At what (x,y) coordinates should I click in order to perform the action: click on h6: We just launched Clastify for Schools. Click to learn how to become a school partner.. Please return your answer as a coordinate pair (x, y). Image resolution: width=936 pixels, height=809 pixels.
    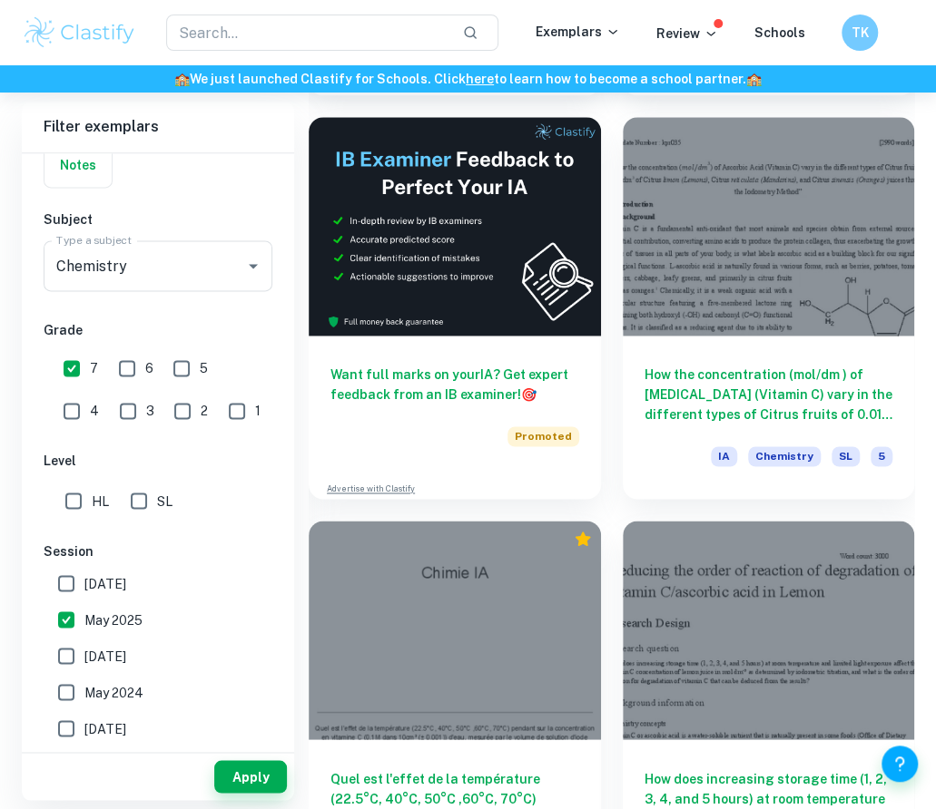
    Looking at the image, I should click on (467, 79).